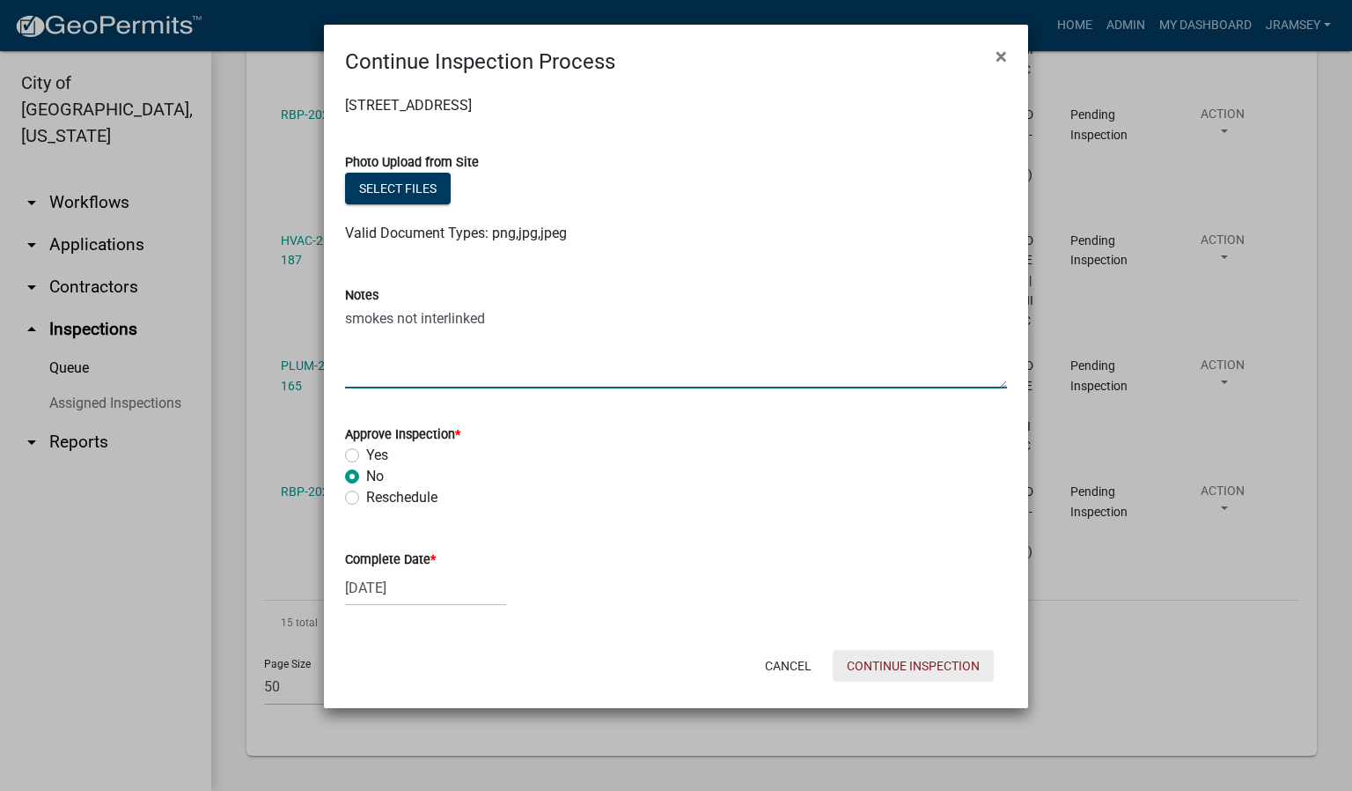 The height and width of the screenshot is (791, 1352). Describe the element at coordinates (362, 296) in the screenshot. I see `label: Notes` at that location.